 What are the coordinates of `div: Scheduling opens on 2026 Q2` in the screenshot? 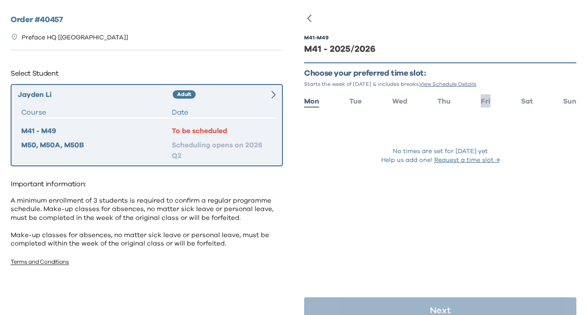 It's located at (222, 151).